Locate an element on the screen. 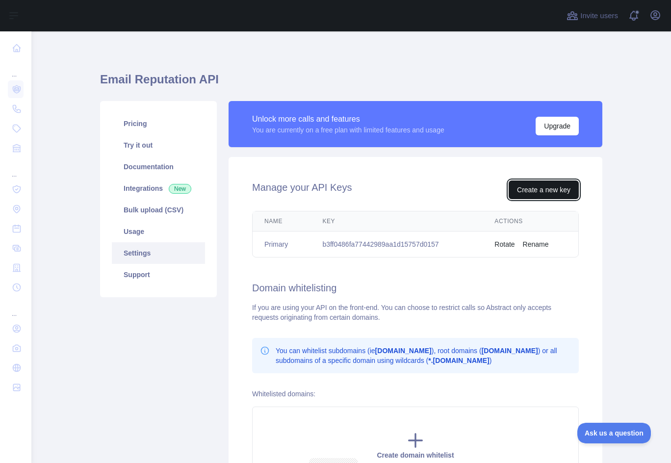 This screenshot has height=463, width=671. button: Create a new key is located at coordinates (544, 190).